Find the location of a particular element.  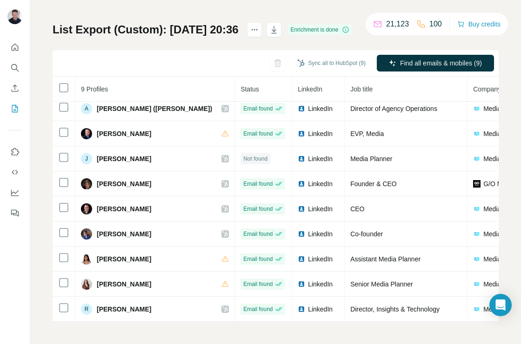

span: Director of Agency Operations is located at coordinates (393, 109).